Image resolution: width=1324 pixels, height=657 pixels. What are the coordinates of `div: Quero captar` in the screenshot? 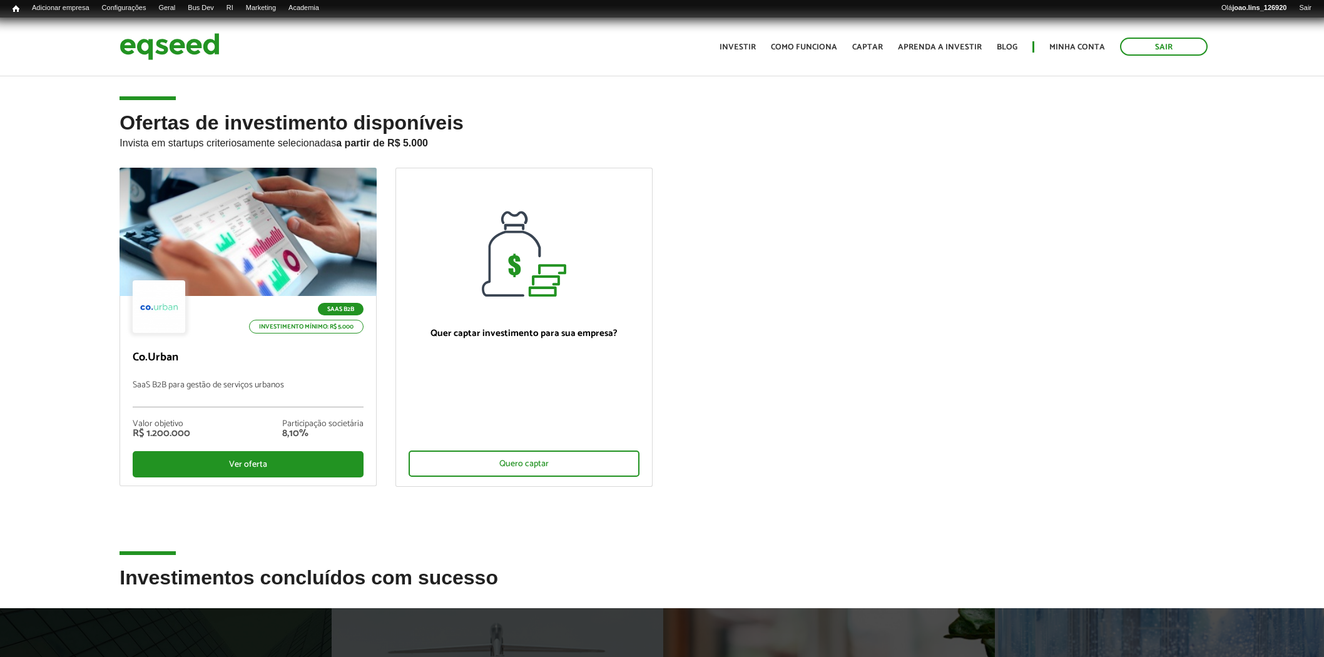 It's located at (524, 464).